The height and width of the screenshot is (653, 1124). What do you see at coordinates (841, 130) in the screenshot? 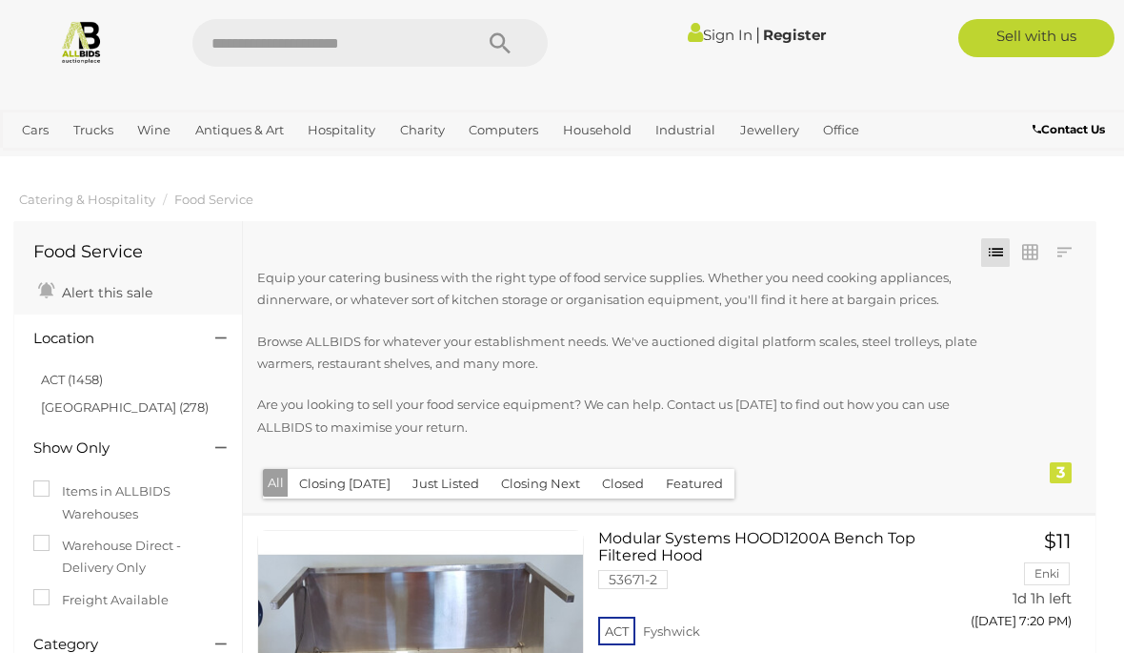
I see `a: Office` at bounding box center [841, 130].